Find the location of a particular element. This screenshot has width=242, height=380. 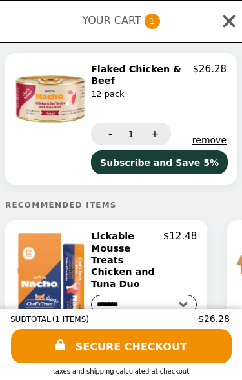

button: remove is located at coordinates (209, 140).